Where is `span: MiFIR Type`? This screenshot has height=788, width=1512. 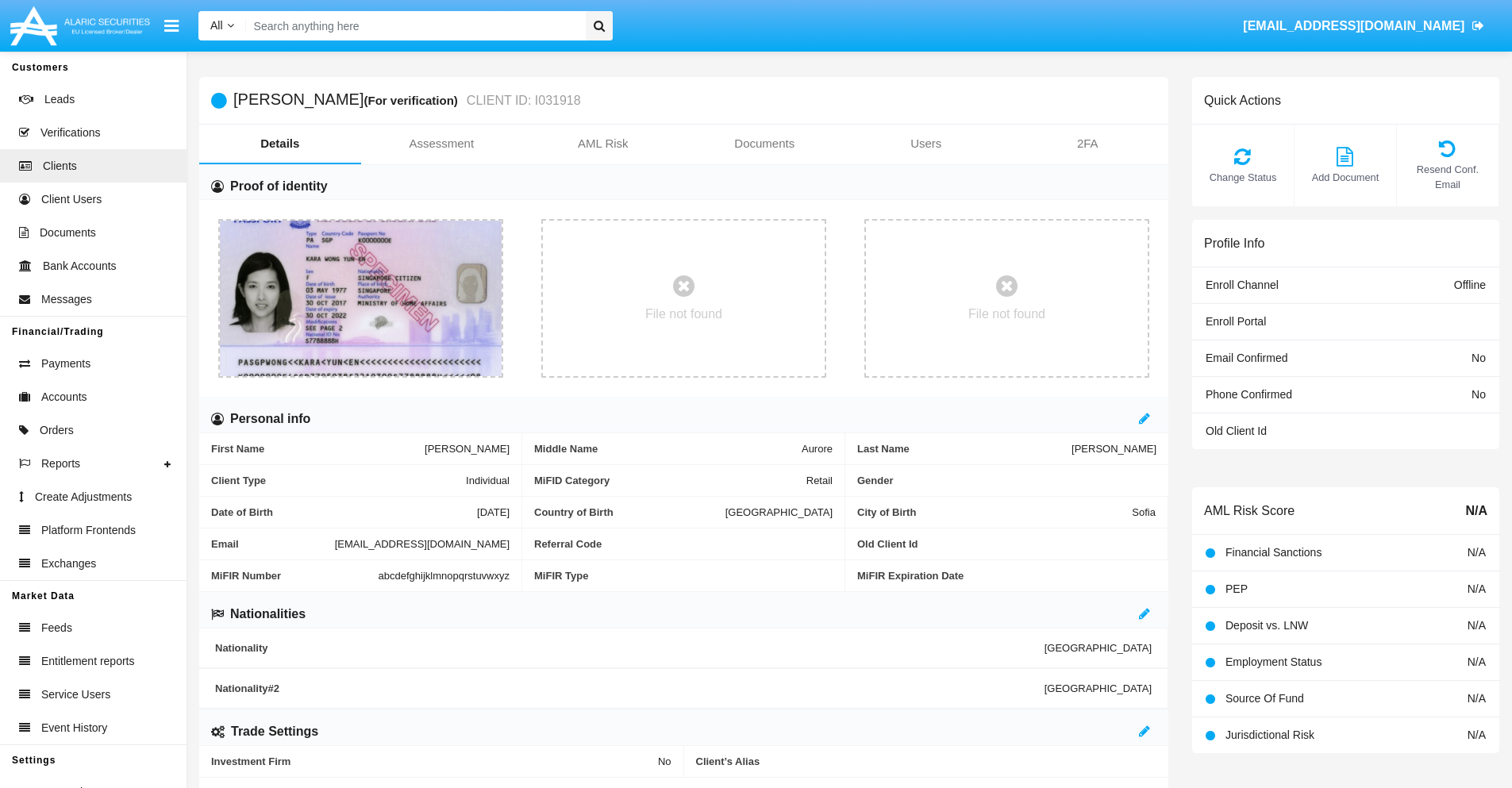 span: MiFIR Type is located at coordinates (683, 576).